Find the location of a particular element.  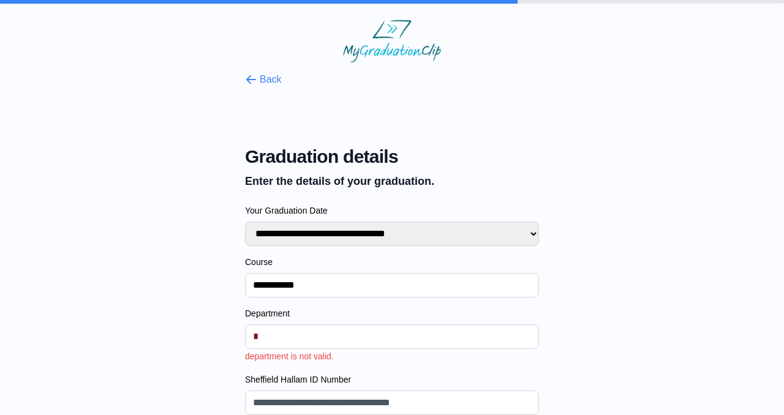

label: Sheffield Hallam ID Number is located at coordinates (392, 380).